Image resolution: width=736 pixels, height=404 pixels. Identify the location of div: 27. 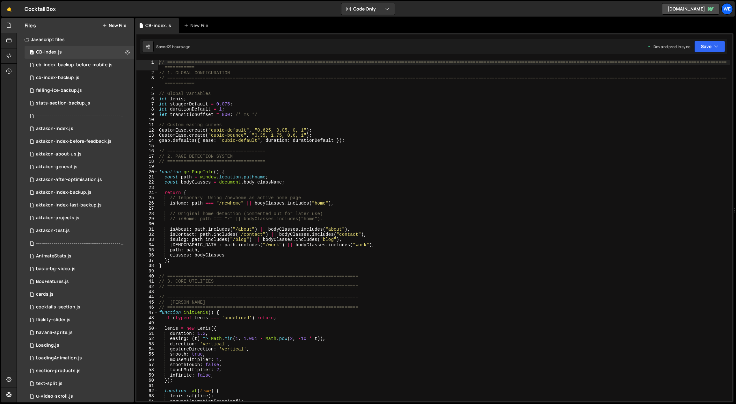
(147, 208).